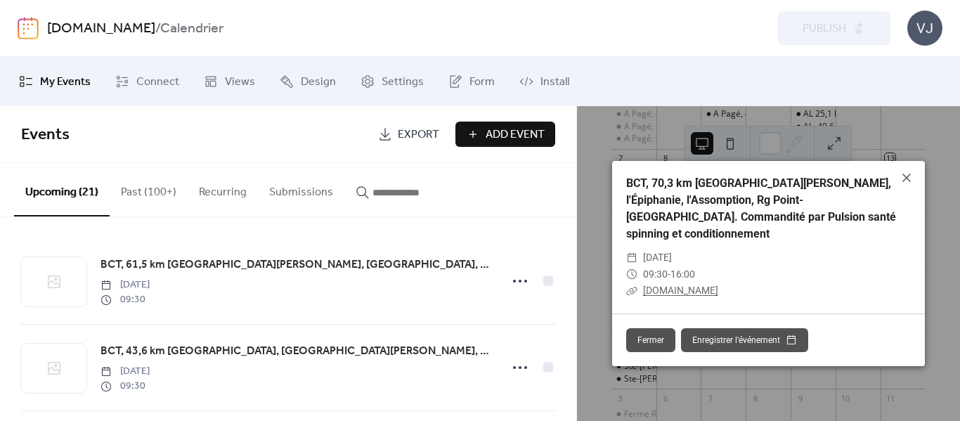  Describe the element at coordinates (223, 189) in the screenshot. I see `button: Recurring` at that location.